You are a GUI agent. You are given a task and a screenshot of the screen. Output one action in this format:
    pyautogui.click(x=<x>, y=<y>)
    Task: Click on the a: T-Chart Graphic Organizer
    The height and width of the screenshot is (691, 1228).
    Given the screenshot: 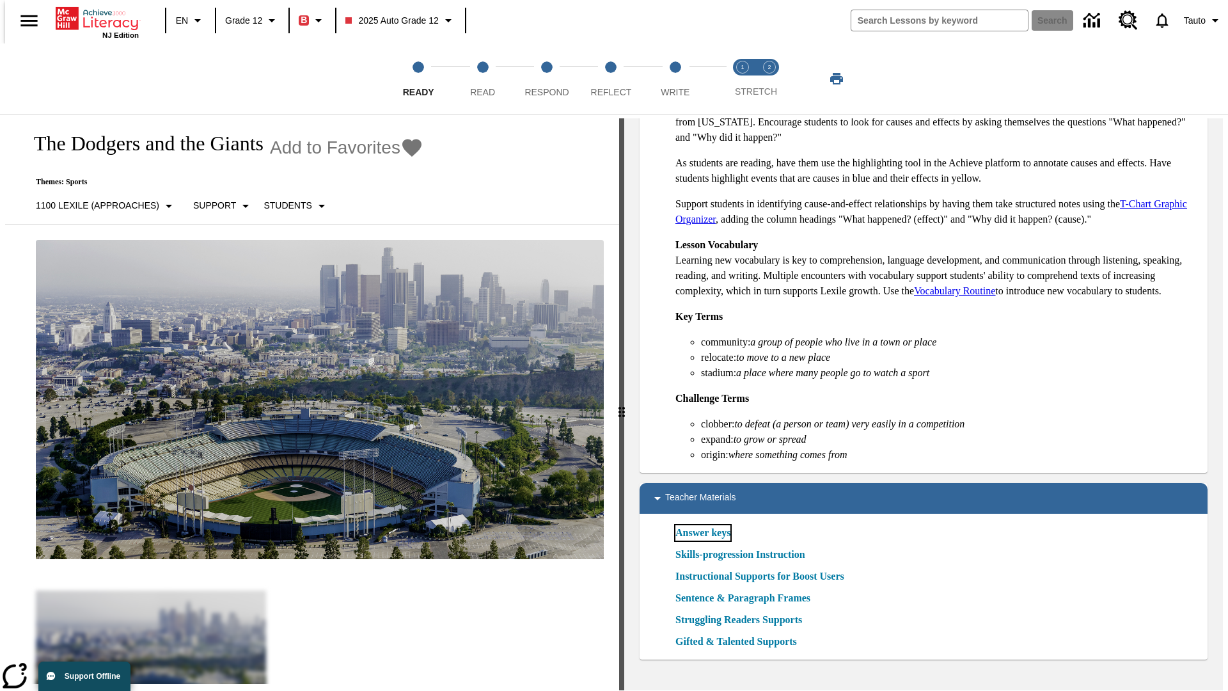 What is the action you would take?
    pyautogui.click(x=931, y=211)
    